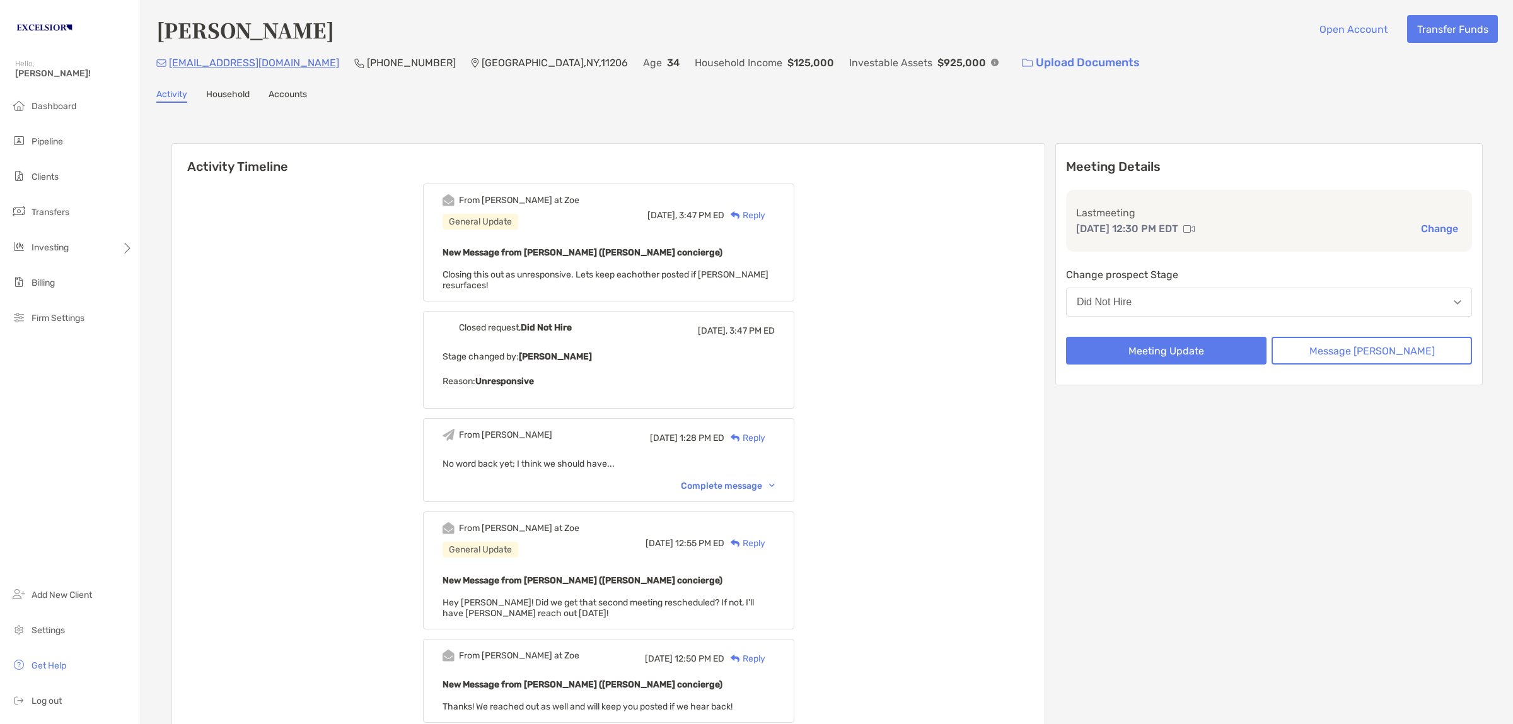 This screenshot has height=724, width=1513. What do you see at coordinates (19, 141) in the screenshot?
I see `img: pipeline icon` at bounding box center [19, 141].